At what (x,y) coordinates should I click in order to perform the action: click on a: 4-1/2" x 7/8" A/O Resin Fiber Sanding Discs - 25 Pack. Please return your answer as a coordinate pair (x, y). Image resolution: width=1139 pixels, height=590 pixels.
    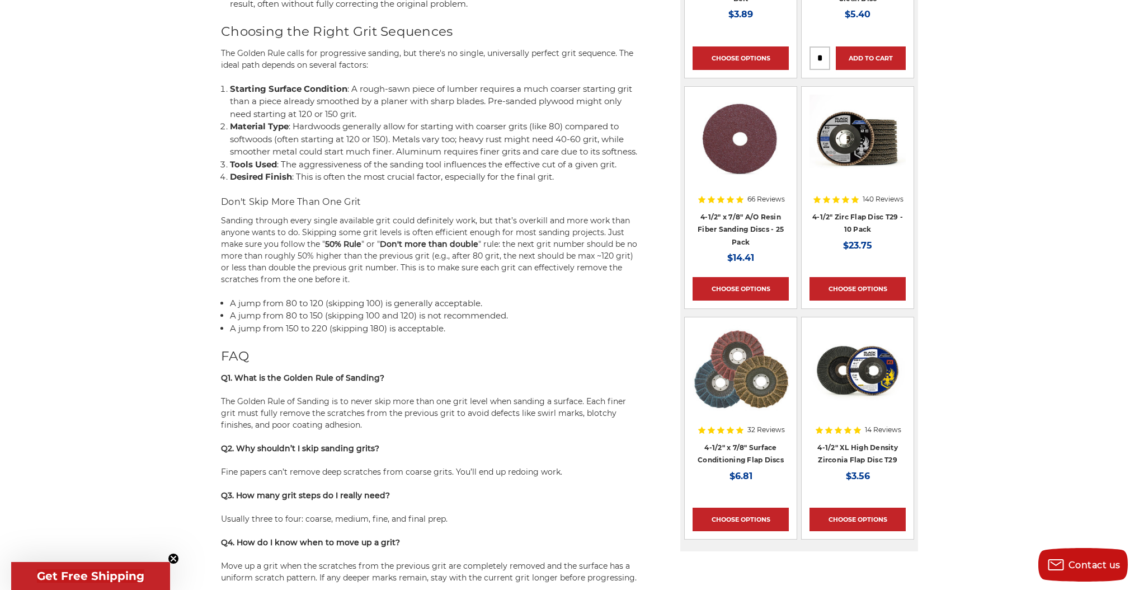
    Looking at the image, I should click on (741, 229).